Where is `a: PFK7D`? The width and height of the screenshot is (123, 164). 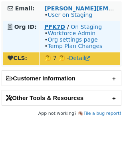
a: PFK7D is located at coordinates (55, 27).